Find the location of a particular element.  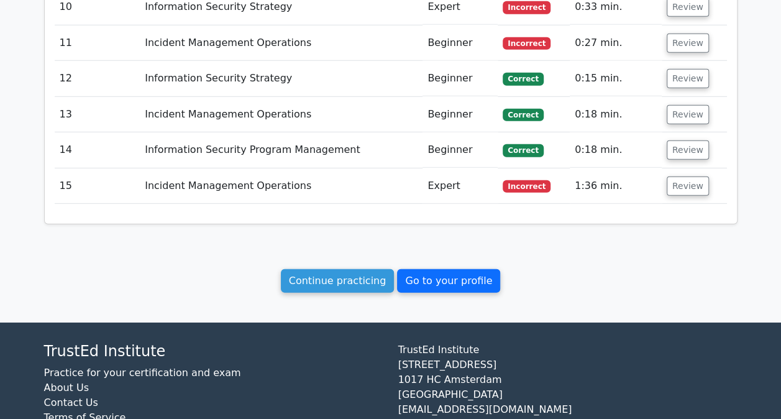

td: 1:36 min. is located at coordinates (616, 186).